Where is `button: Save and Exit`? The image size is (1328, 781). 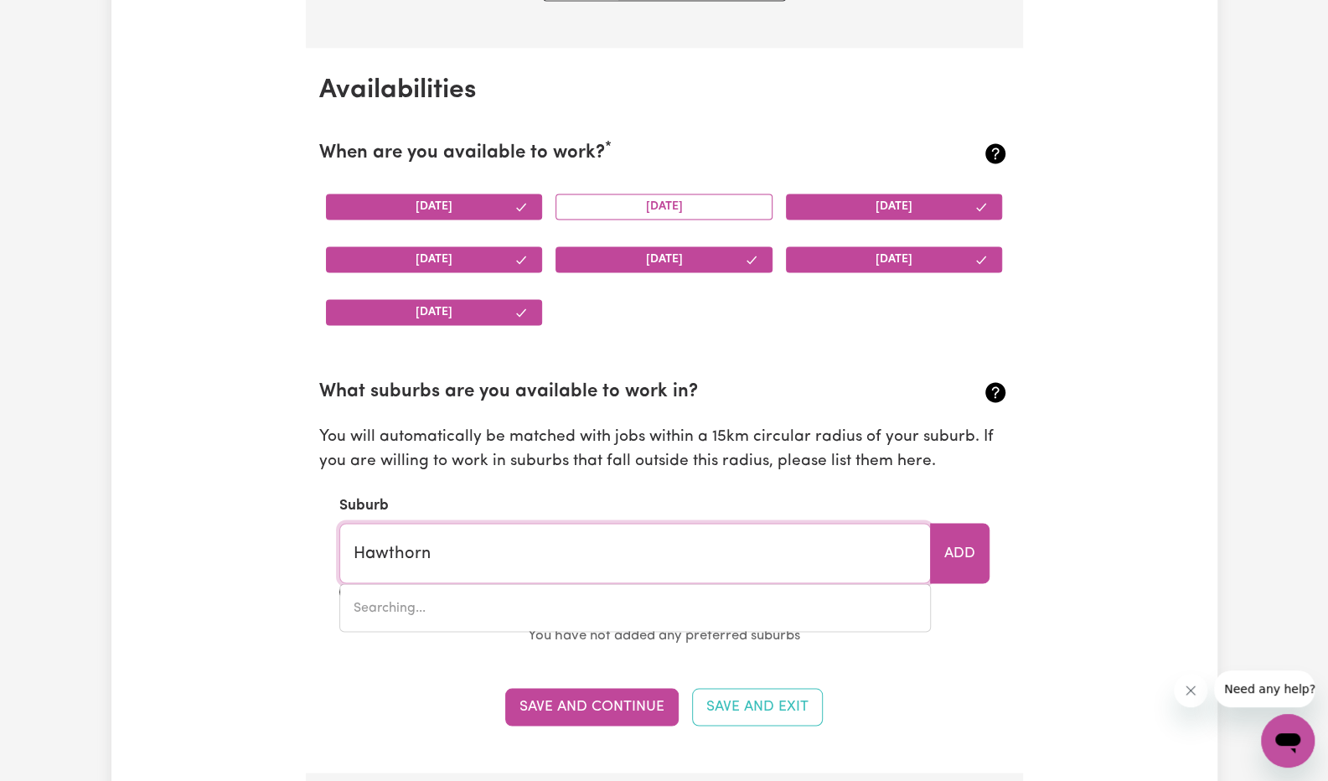 button: Save and Exit is located at coordinates (758, 706).